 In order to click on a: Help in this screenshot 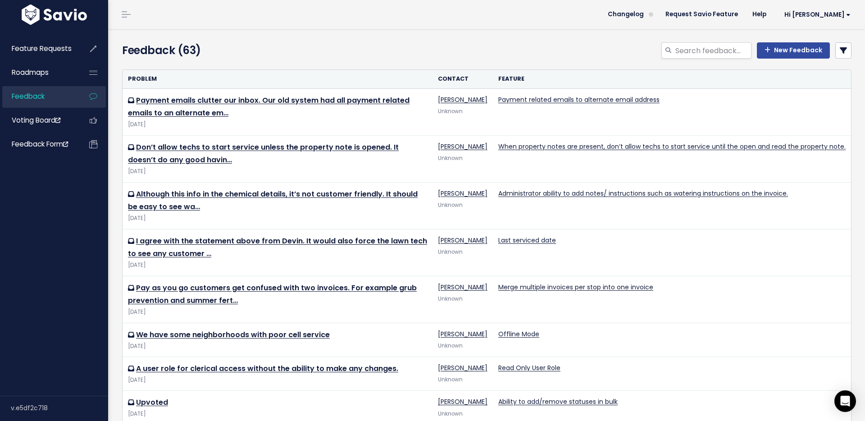, I will do `click(759, 14)`.